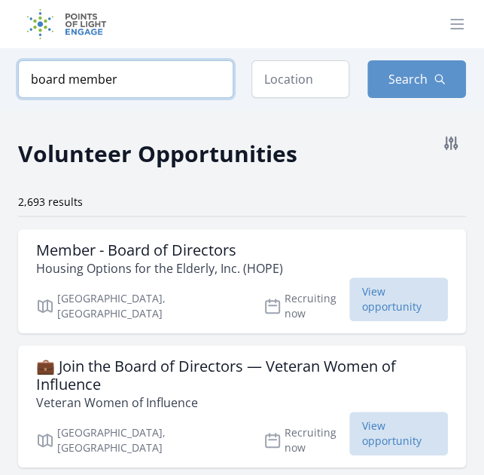  What do you see at coordinates (242, 375) in the screenshot?
I see `h3: 💼 Join the Board of Directors — Veteran Women of Influence` at bounding box center [242, 375].